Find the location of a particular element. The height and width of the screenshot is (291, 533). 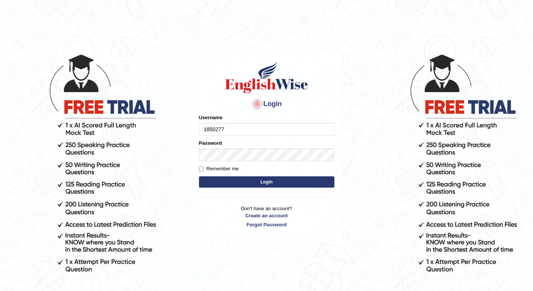

label: Password is located at coordinates (210, 143).